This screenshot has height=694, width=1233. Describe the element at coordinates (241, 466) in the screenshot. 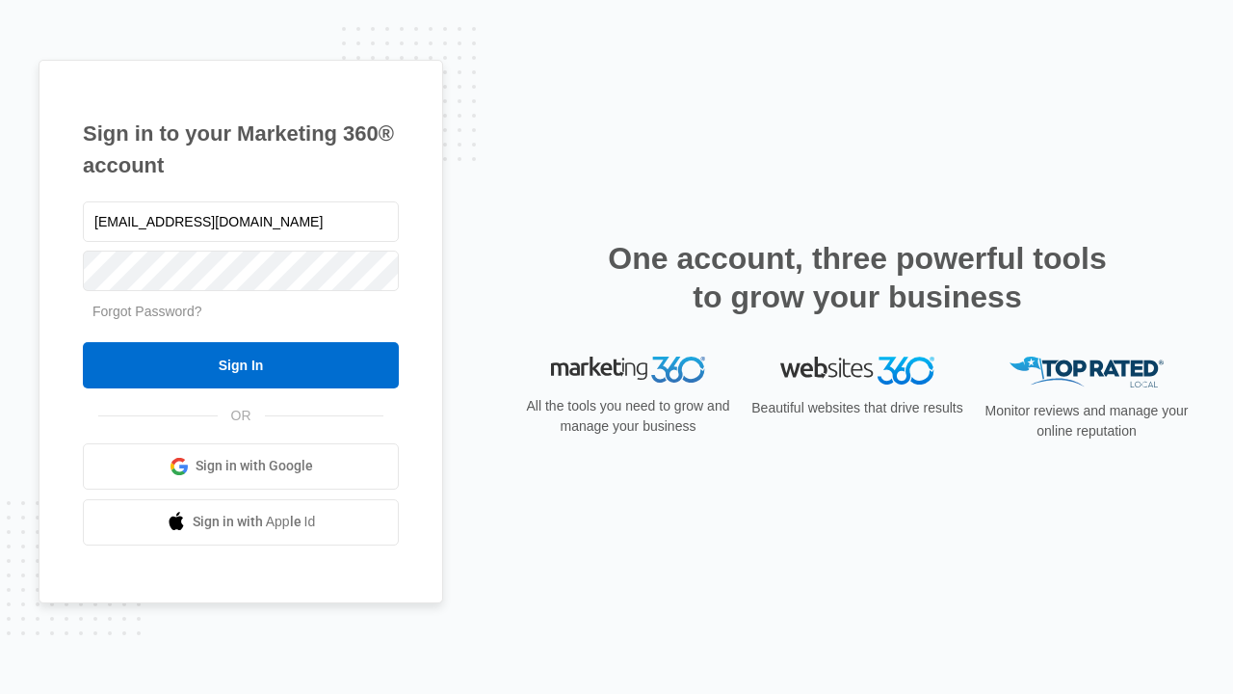

I see `a: Sign in with Google` at that location.